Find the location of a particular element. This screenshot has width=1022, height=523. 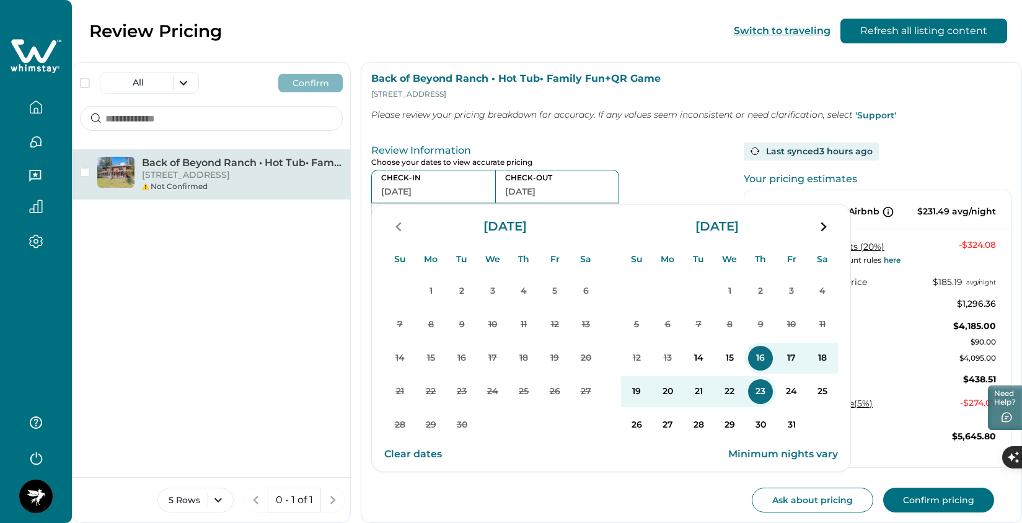

button: Reset Dates is located at coordinates (413, 454).